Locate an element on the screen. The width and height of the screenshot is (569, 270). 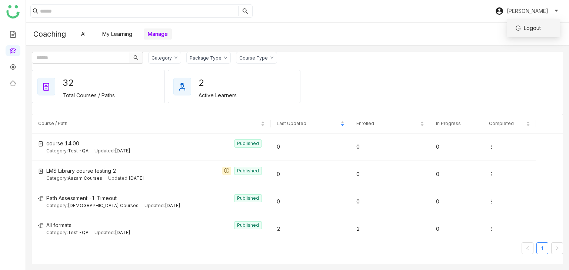
span: Course / Path is located at coordinates (53, 123).